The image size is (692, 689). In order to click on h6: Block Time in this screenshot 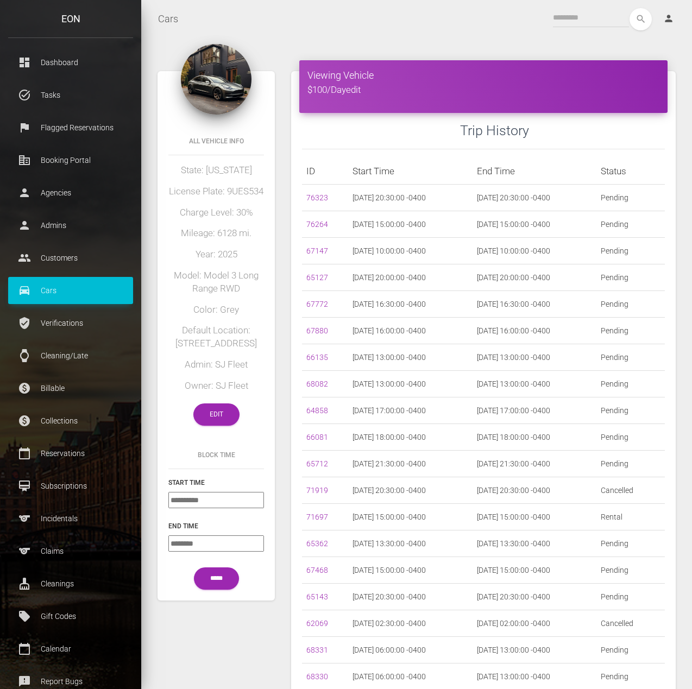, I will do `click(216, 455)`.